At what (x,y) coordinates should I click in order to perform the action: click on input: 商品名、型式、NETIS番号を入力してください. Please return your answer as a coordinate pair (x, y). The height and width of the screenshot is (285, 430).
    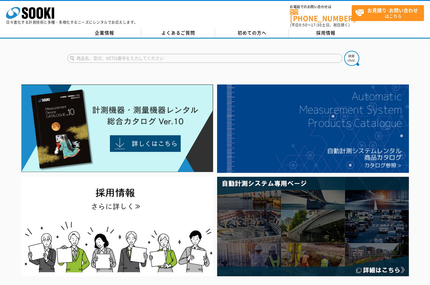
    Looking at the image, I should click on (205, 58).